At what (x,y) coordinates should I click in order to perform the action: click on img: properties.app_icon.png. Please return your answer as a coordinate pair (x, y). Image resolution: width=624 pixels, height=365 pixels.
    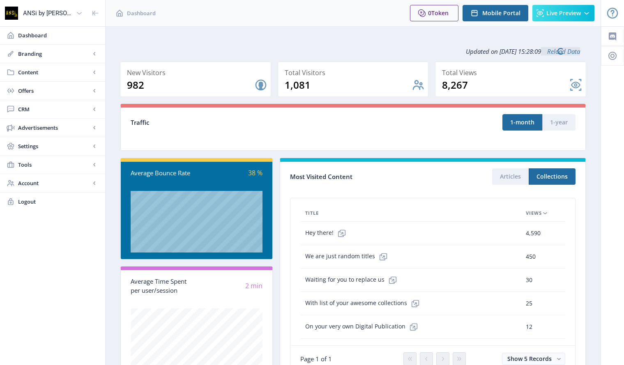
    Looking at the image, I should click on (12, 13).